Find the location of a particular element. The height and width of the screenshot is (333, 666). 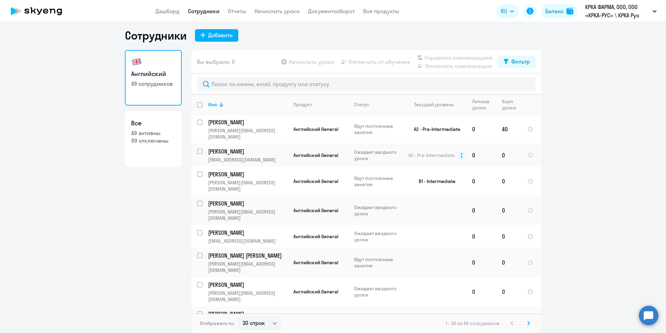

span: Вы выбрали: 0 is located at coordinates (216, 62).